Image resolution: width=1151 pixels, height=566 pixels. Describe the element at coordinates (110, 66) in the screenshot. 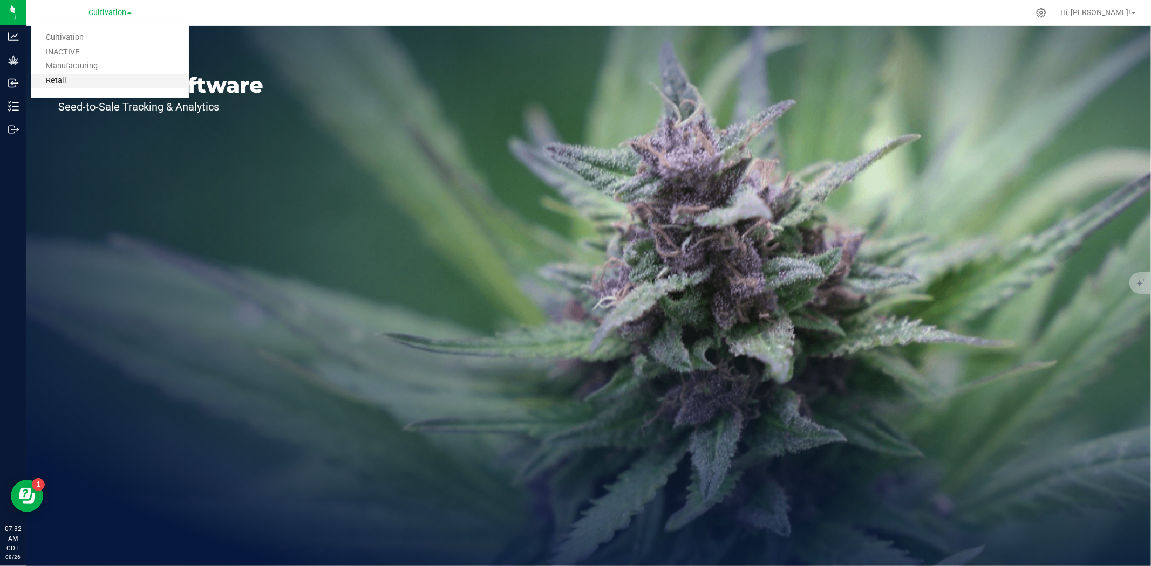

I see `a: Manufacturing` at that location.